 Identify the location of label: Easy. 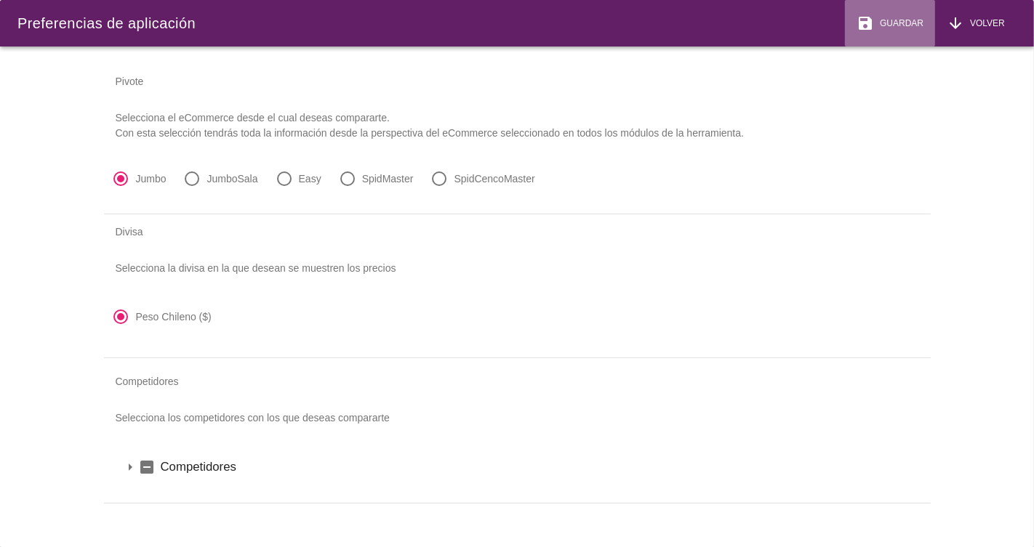
(310, 179).